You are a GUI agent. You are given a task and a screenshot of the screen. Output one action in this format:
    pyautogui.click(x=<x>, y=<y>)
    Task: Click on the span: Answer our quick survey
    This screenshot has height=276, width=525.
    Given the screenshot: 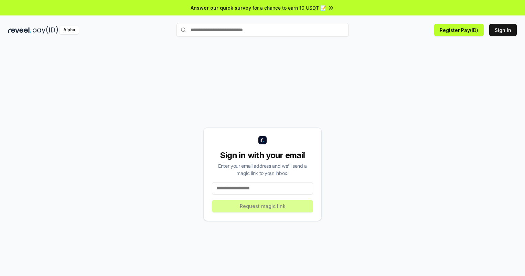 What is the action you would take?
    pyautogui.click(x=221, y=8)
    